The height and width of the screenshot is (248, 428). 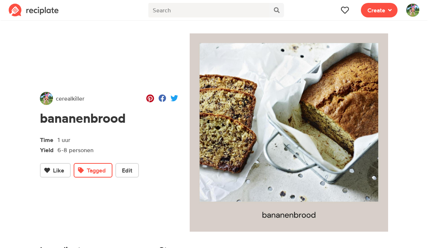 I want to click on img: Reciplate, so click(x=34, y=10).